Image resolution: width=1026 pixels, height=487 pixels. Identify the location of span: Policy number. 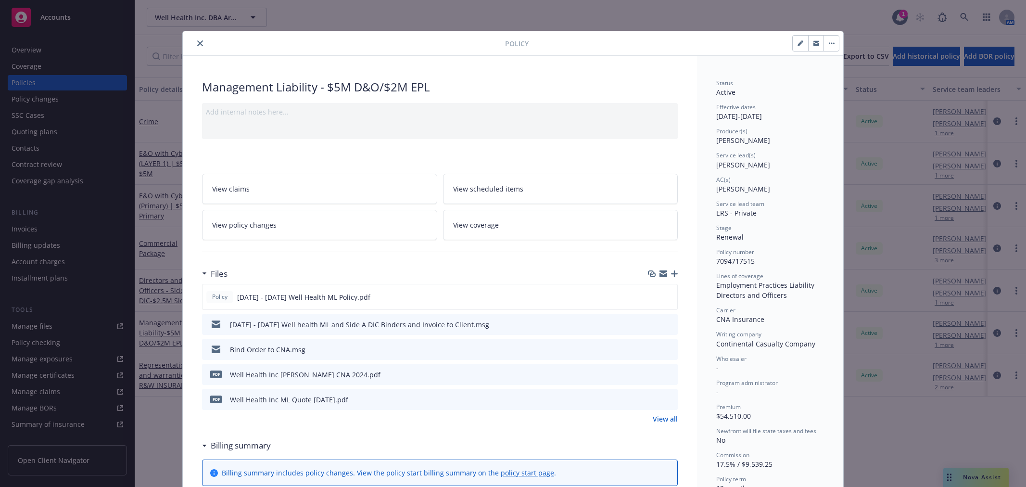
(735, 252).